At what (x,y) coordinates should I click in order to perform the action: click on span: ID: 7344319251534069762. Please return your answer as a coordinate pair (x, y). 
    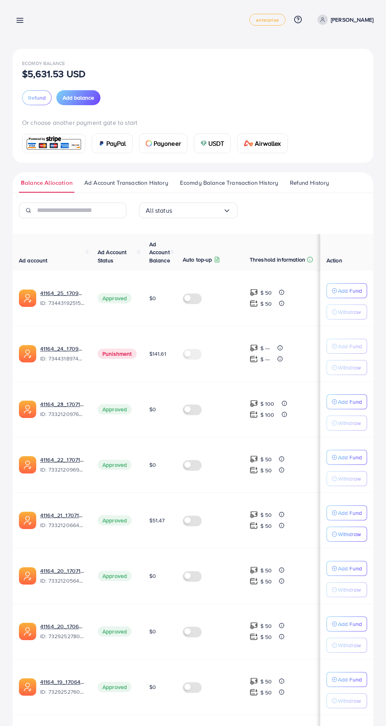
    Looking at the image, I should click on (63, 303).